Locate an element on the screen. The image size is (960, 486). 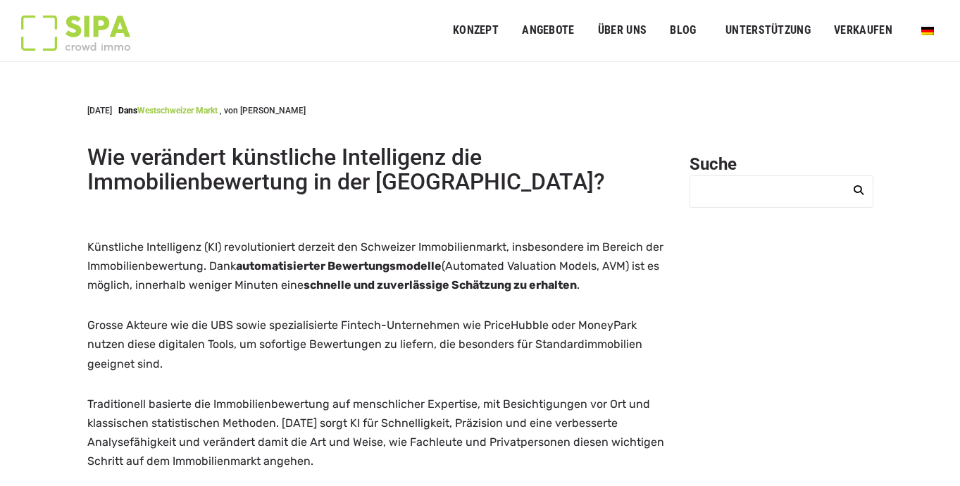
h2: Suche is located at coordinates (781, 164).